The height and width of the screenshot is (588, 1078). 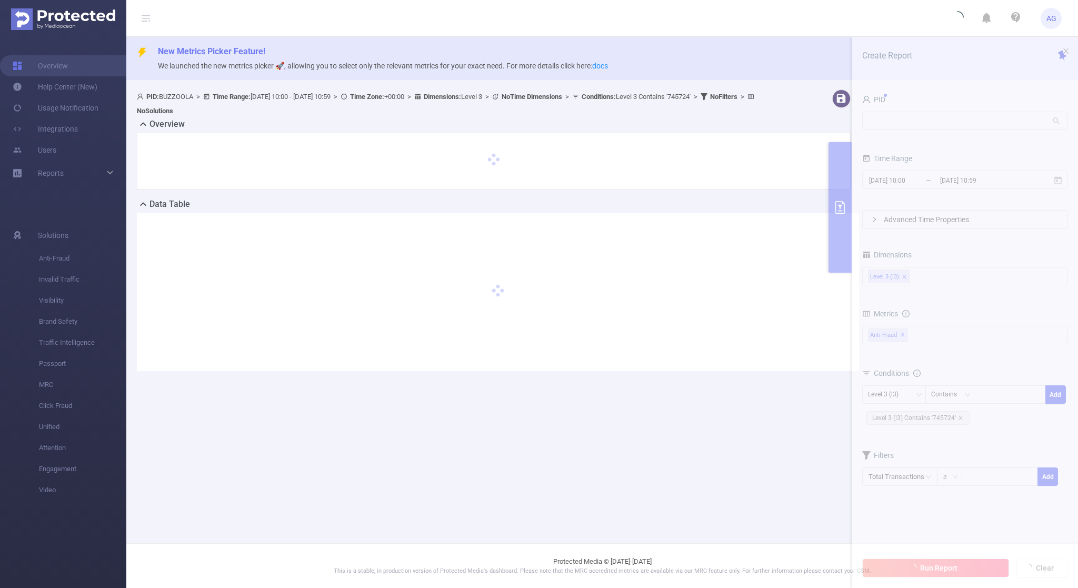 I want to click on button: icon: close, so click(x=1066, y=51).